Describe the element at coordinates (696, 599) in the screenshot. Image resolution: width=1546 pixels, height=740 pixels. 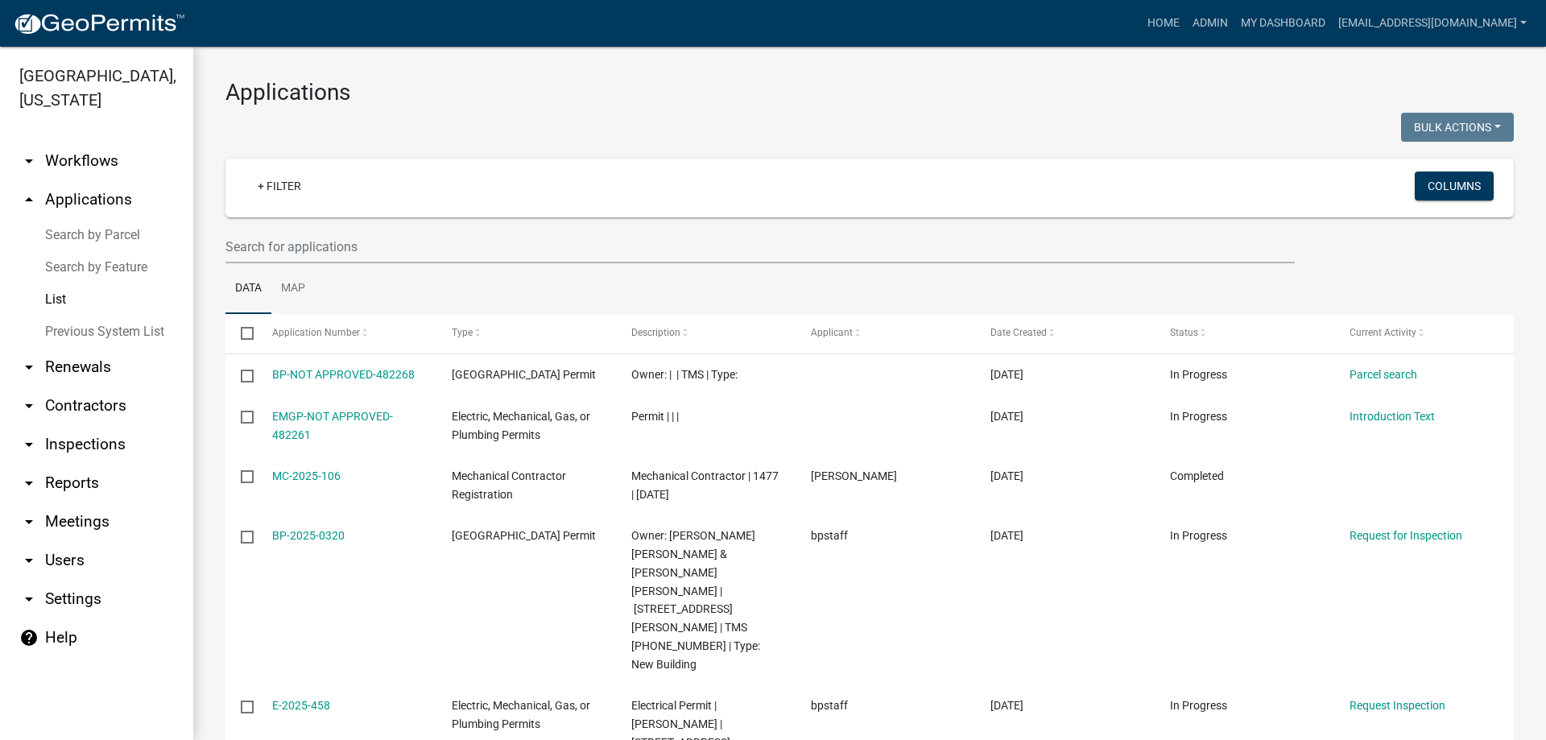
I see `span: Owner: SHIRLEY CARLYLE AARON & MARY HALEY BRIGHT SHIRLEY | 116 WINONA CHURCH RD | TMS 034-00-00-0...` at that location.